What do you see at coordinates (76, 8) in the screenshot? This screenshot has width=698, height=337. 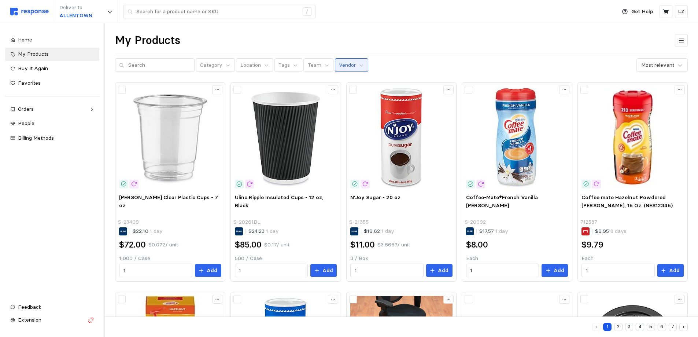 I see `p: Deliver to` at bounding box center [76, 8].